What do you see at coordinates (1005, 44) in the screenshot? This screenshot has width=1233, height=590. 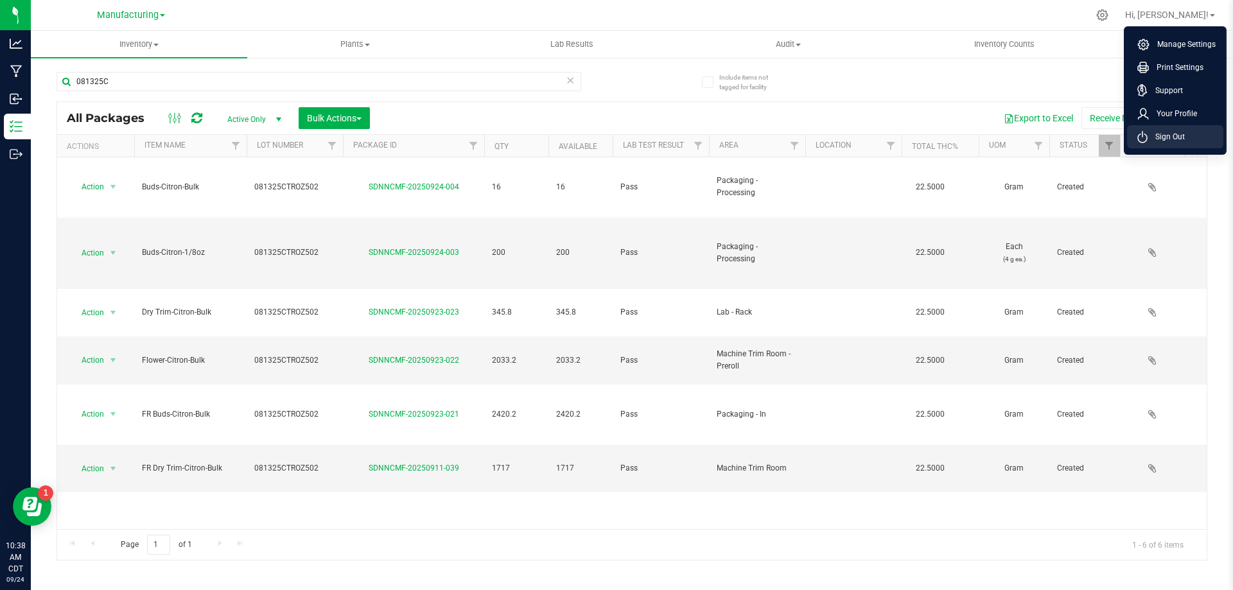 I see `span: Inventory Counts` at bounding box center [1005, 44].